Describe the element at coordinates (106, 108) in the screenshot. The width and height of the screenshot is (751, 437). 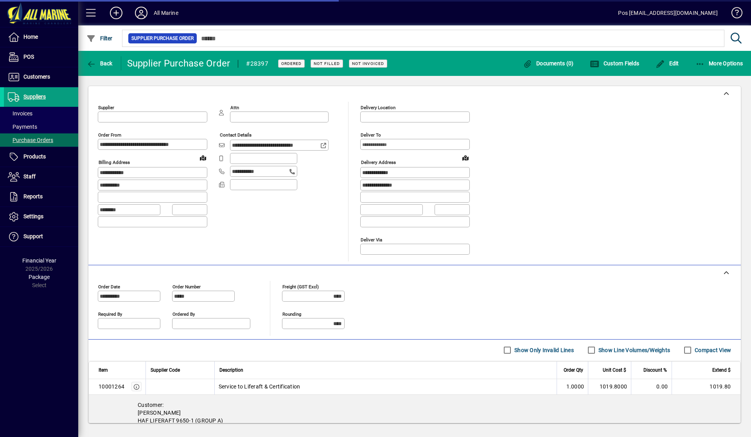
I see `mat-label: Supplier` at that location.